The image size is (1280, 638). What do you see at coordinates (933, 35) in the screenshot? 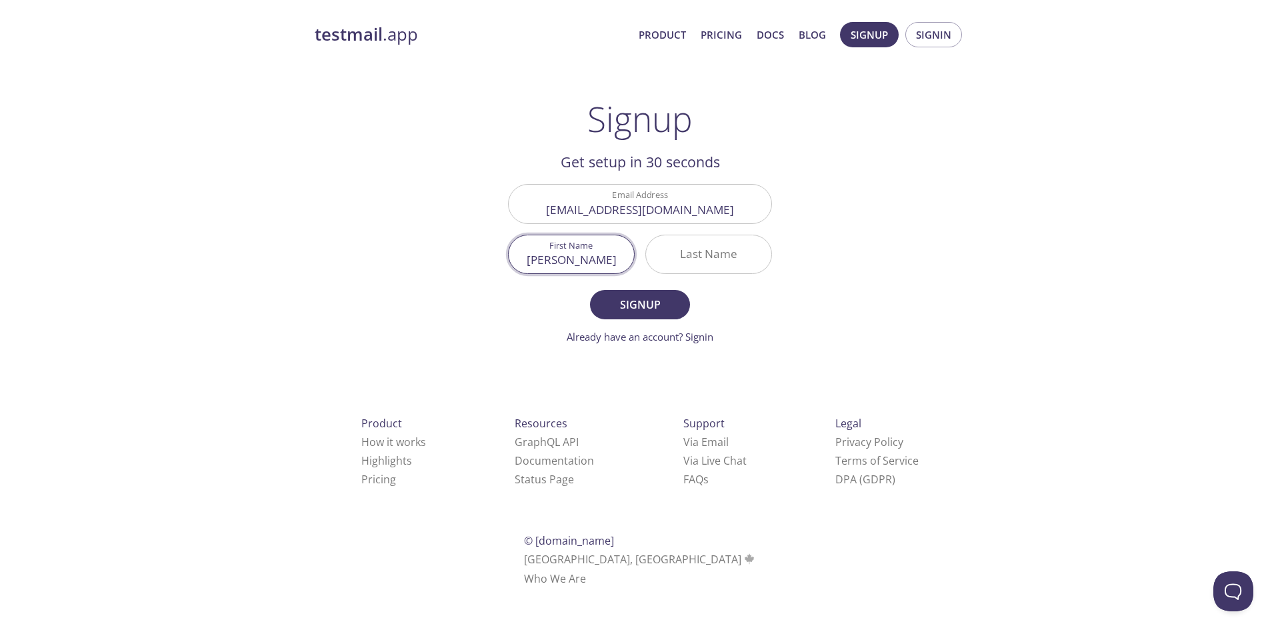
I see `button: Signin` at bounding box center [933, 35].